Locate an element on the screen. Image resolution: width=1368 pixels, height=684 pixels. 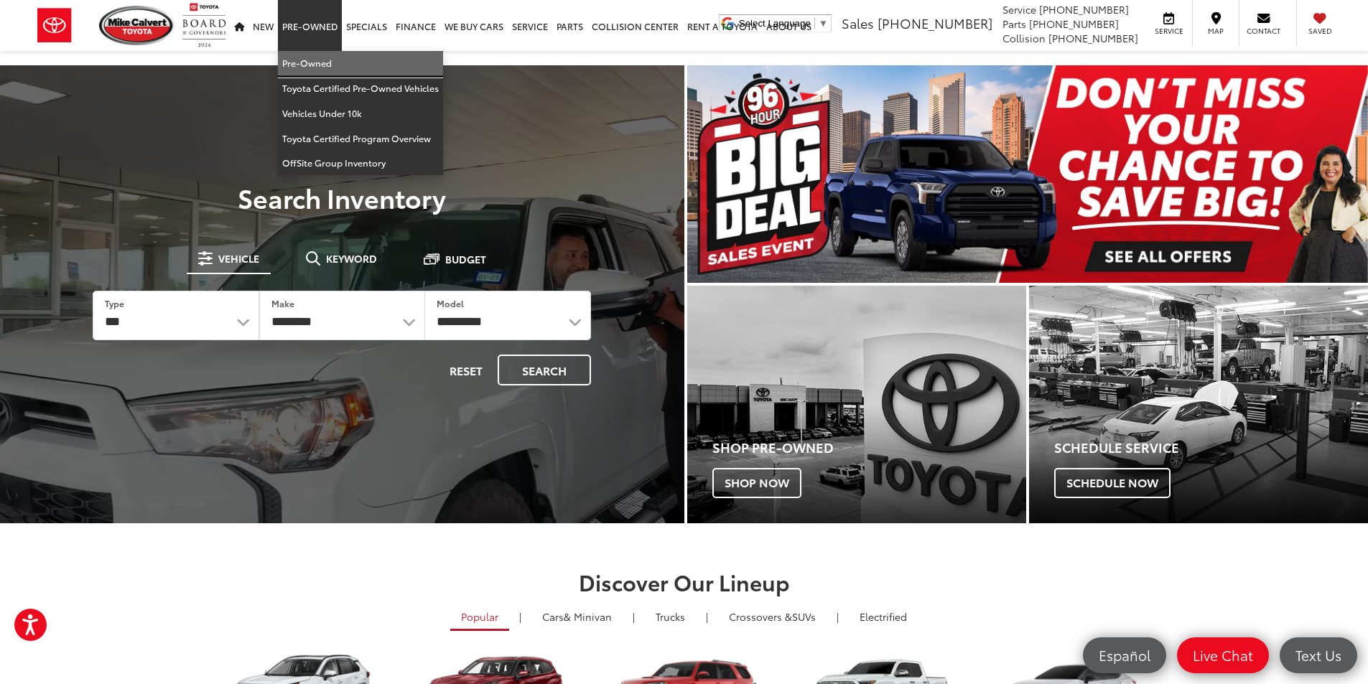
span: Schedule Now is located at coordinates (1112, 483).